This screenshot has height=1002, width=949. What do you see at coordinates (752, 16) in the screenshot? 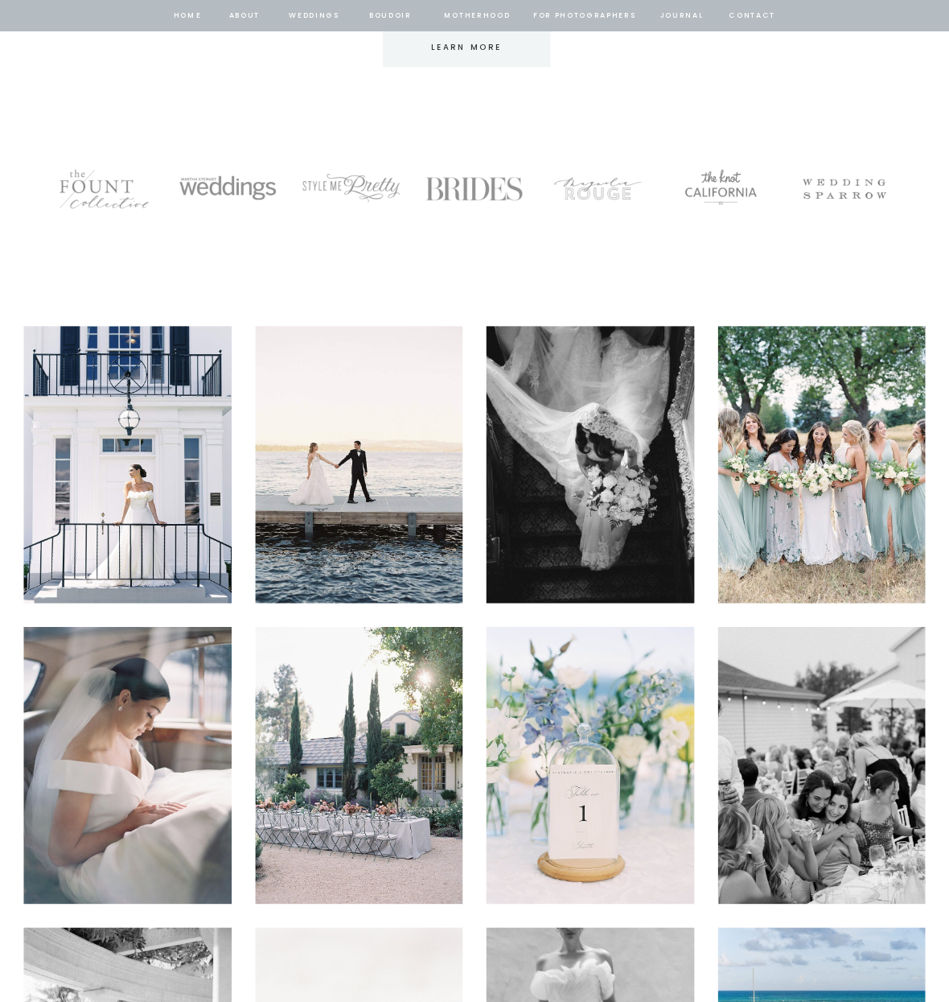
I see `a: contact` at bounding box center [752, 16].